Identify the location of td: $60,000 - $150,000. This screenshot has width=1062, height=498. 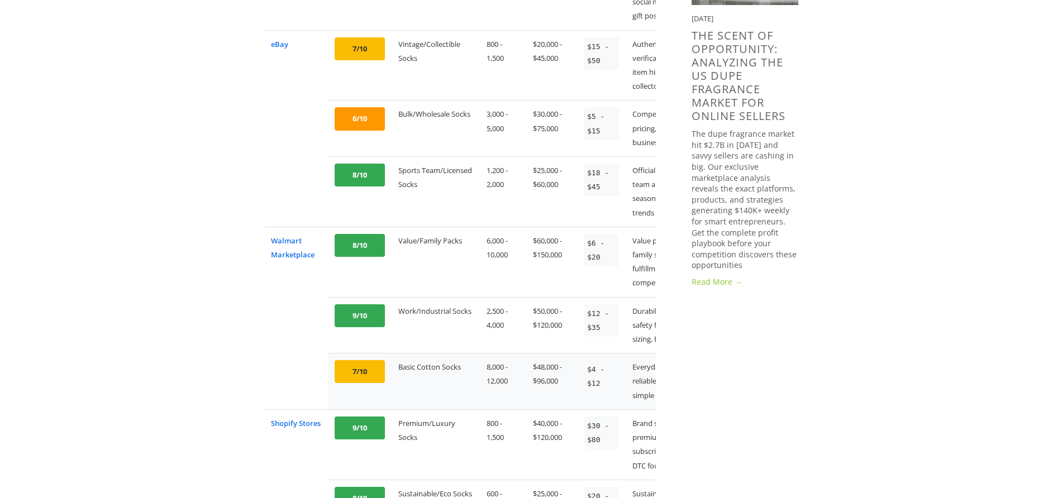
(552, 262).